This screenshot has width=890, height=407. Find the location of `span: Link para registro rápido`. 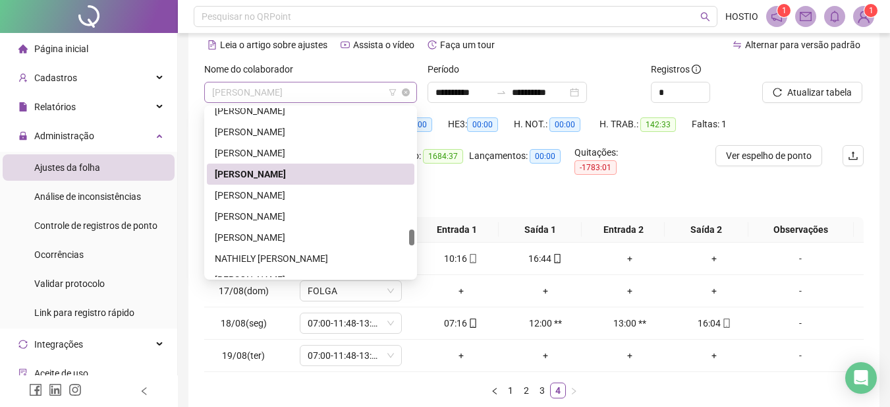

span: Link para registro rápido is located at coordinates (84, 312).